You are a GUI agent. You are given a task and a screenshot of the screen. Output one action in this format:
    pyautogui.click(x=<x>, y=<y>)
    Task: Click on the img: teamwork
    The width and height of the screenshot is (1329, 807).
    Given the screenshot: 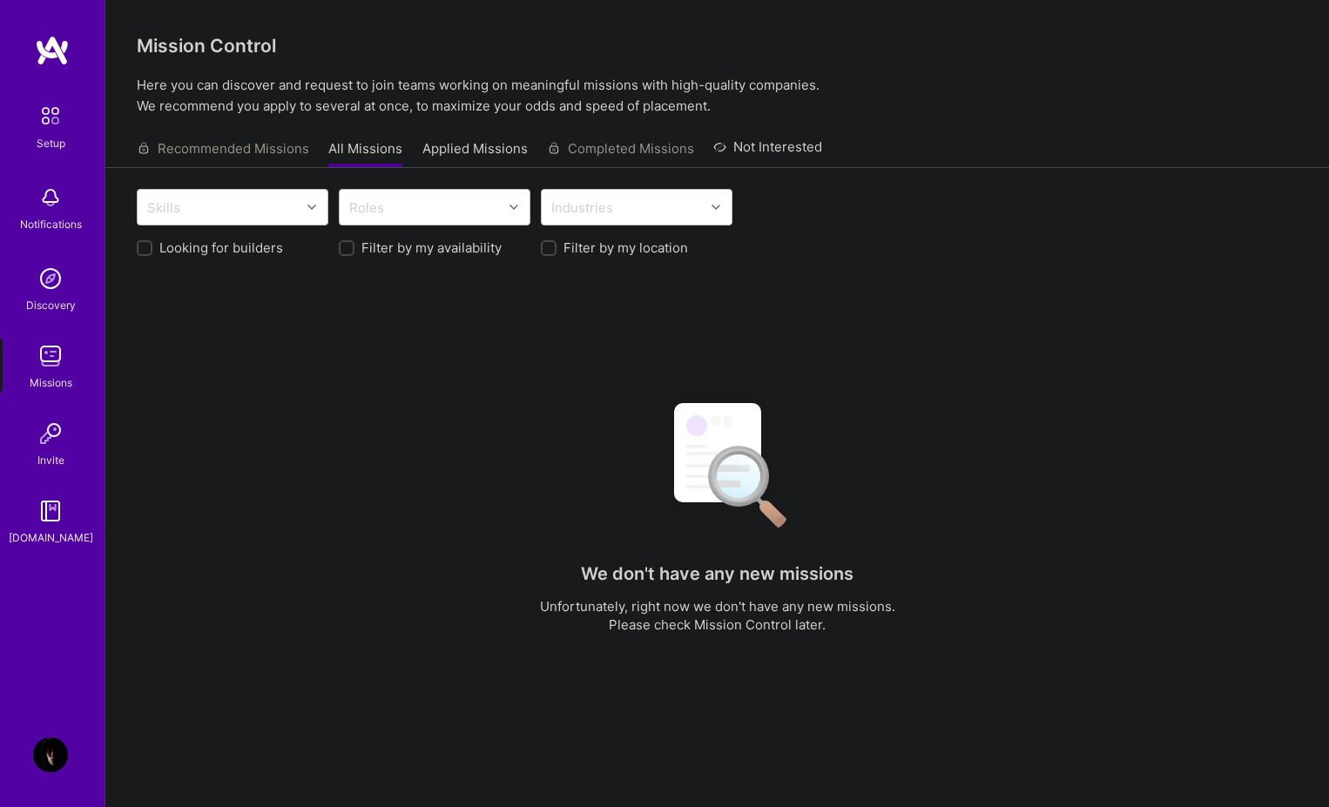 What is the action you would take?
    pyautogui.click(x=51, y=356)
    